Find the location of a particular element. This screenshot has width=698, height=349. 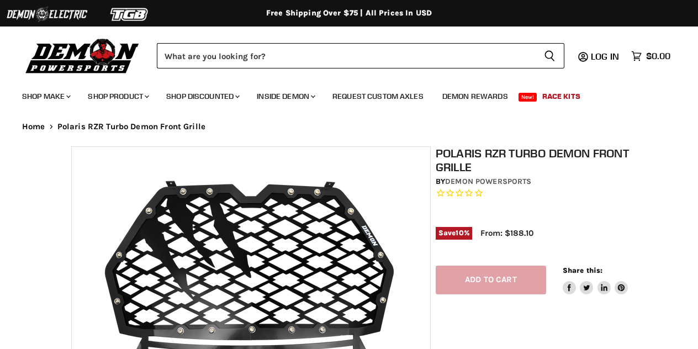

a: Shop Discounted is located at coordinates (202, 96).